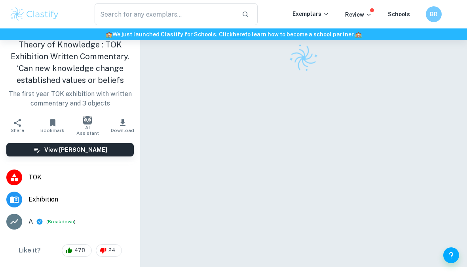 The image size is (467, 275). I want to click on span: Share, so click(17, 130).